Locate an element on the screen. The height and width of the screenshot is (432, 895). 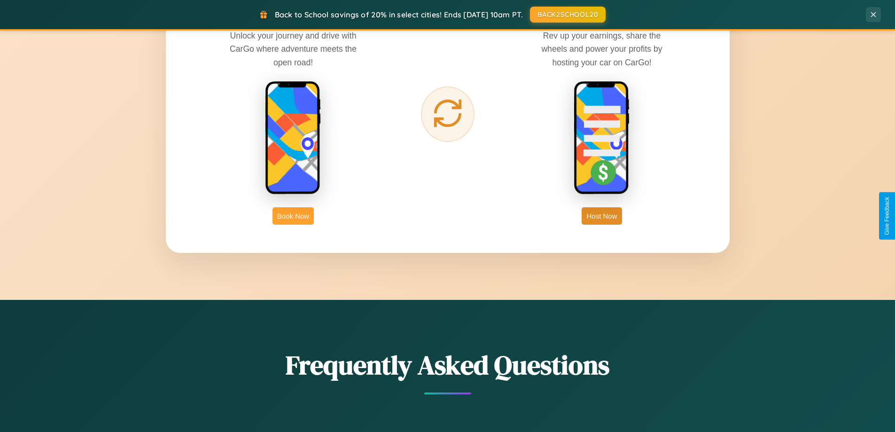
button: Book Now is located at coordinates (293, 216).